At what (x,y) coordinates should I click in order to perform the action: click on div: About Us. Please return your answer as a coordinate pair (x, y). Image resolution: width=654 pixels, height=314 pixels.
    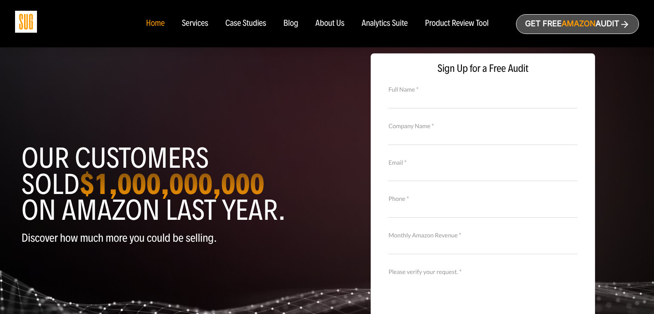
    Looking at the image, I should click on (330, 24).